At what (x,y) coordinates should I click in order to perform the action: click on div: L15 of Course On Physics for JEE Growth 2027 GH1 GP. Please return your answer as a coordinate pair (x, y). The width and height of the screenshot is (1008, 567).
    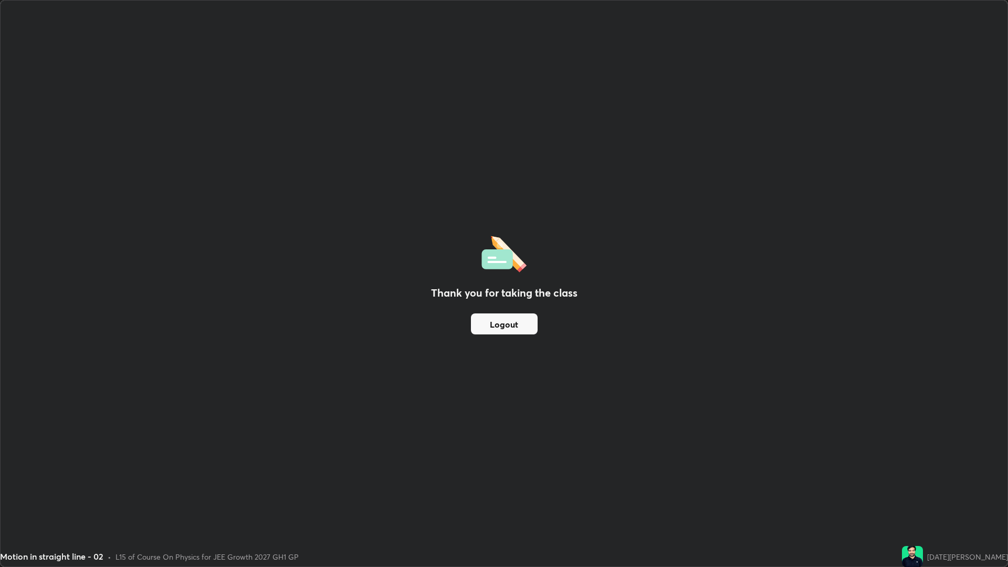
    Looking at the image, I should click on (207, 557).